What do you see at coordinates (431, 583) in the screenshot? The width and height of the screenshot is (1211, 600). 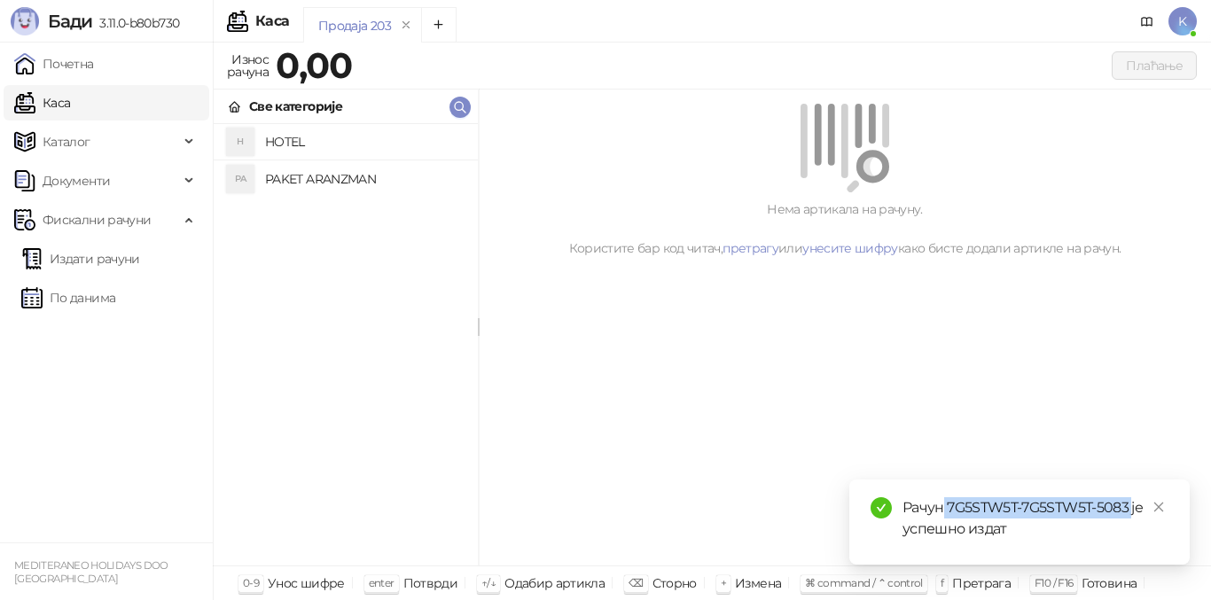 I see `div: Потврди` at bounding box center [431, 583].